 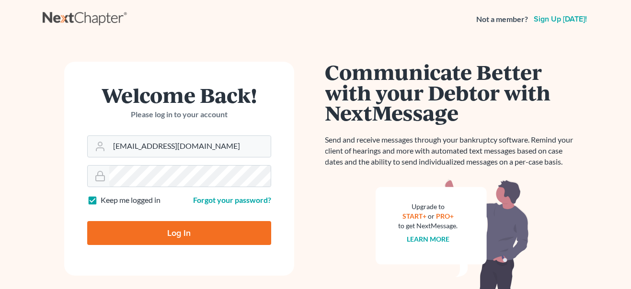 I want to click on p: Please log in to your account, so click(x=179, y=115).